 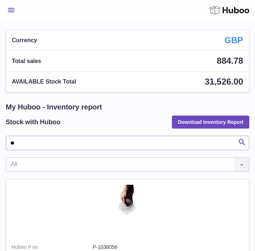 I want to click on span: Currency, so click(x=24, y=40).